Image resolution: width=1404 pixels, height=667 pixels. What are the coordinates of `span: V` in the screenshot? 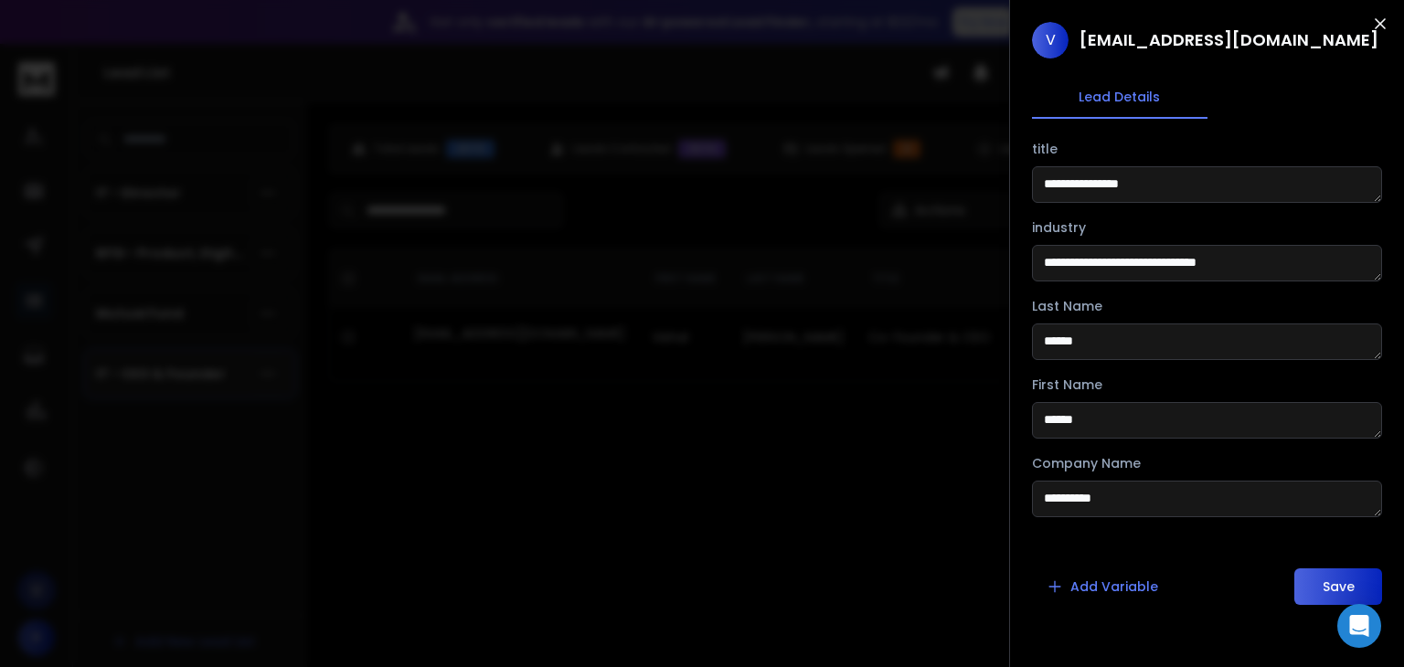 It's located at (1050, 40).